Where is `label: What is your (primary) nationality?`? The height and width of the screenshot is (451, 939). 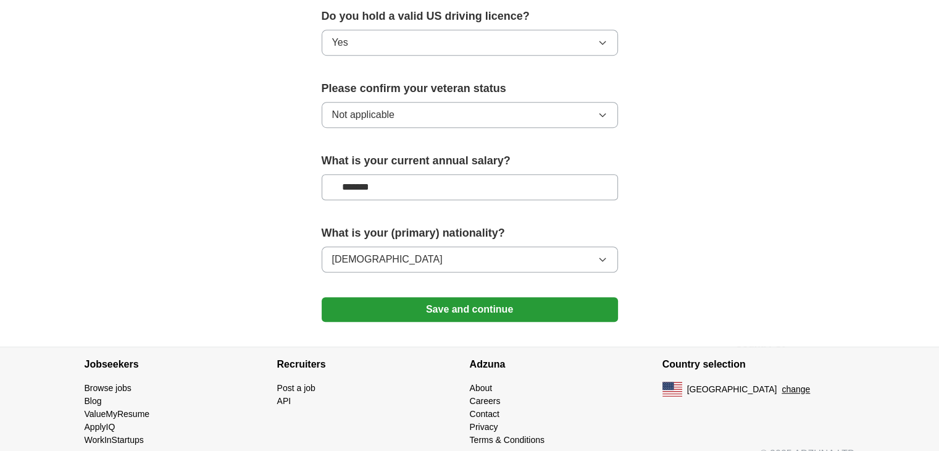 label: What is your (primary) nationality? is located at coordinates (470, 233).